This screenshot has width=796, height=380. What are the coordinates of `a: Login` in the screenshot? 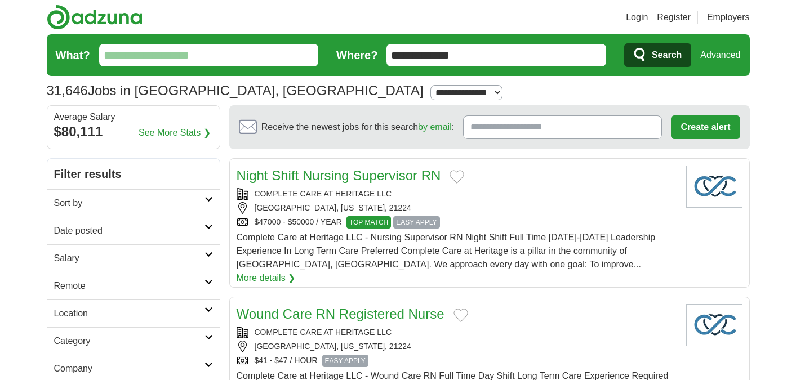 It's located at (637, 17).